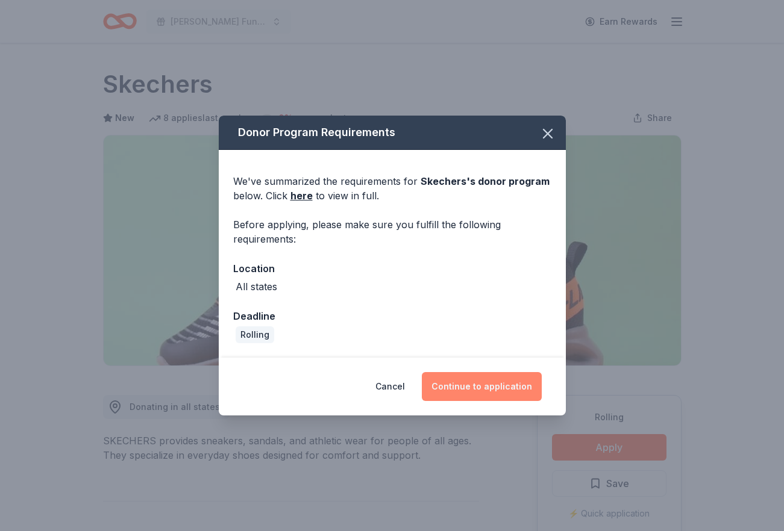 Image resolution: width=784 pixels, height=531 pixels. What do you see at coordinates (392, 269) in the screenshot?
I see `div: Location` at bounding box center [392, 269].